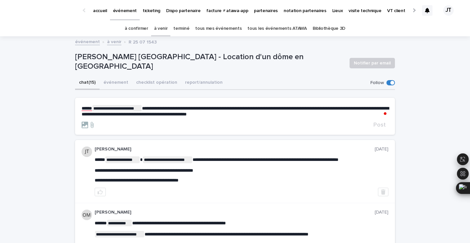 This screenshot has width=470, height=243. What do you see at coordinates (204, 83) in the screenshot?
I see `button: report/annulation` at bounding box center [204, 83].